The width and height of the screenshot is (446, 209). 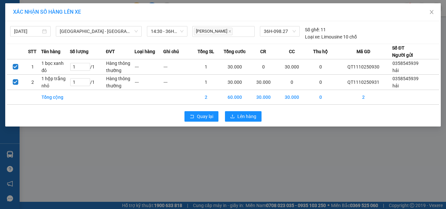 I want to click on span: 14:30 - 36H-098.27, so click(x=167, y=31).